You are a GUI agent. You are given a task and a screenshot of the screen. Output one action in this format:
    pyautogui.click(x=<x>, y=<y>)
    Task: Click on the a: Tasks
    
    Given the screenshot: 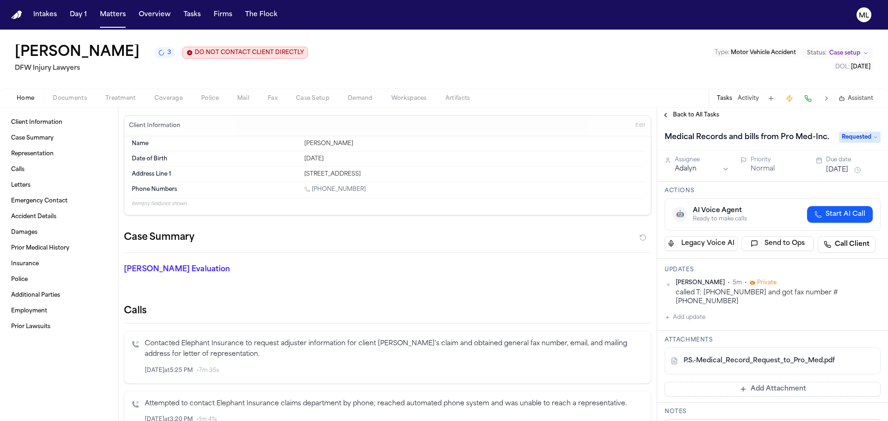 What is the action you would take?
    pyautogui.click(x=192, y=15)
    